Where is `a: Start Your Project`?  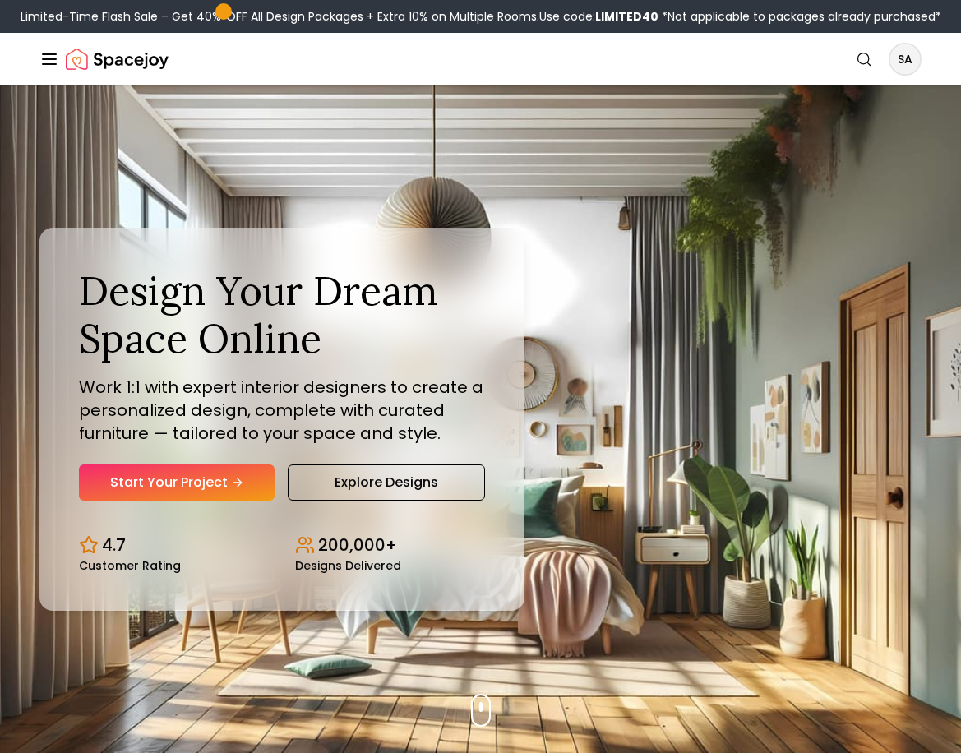
a: Start Your Project is located at coordinates (177, 483).